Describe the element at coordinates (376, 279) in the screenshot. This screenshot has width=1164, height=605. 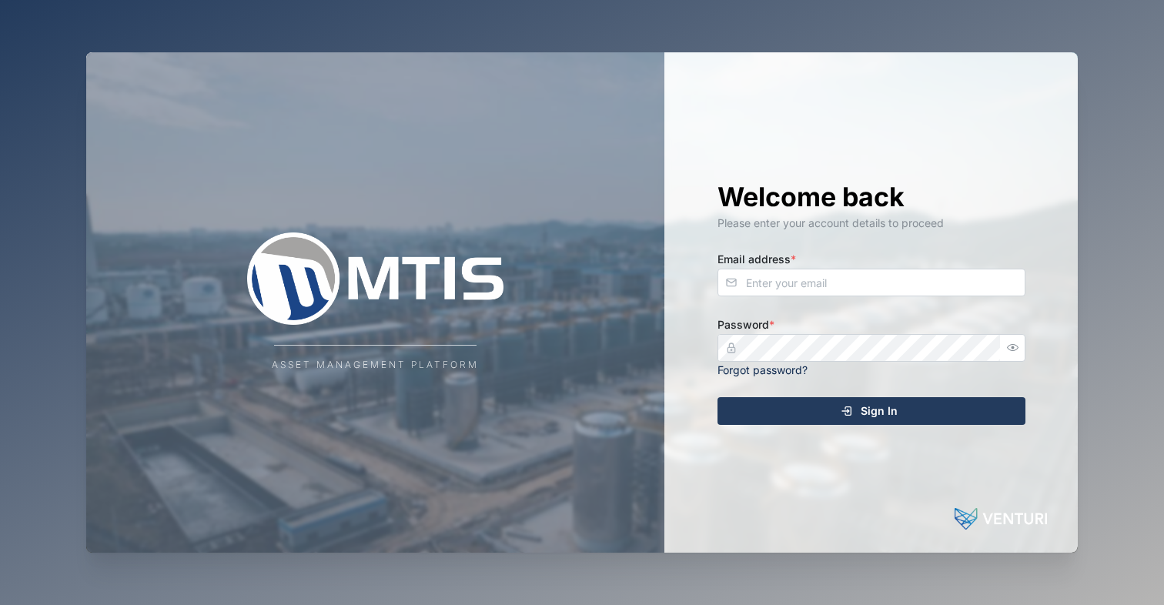
I see `img: Company Logo` at that location.